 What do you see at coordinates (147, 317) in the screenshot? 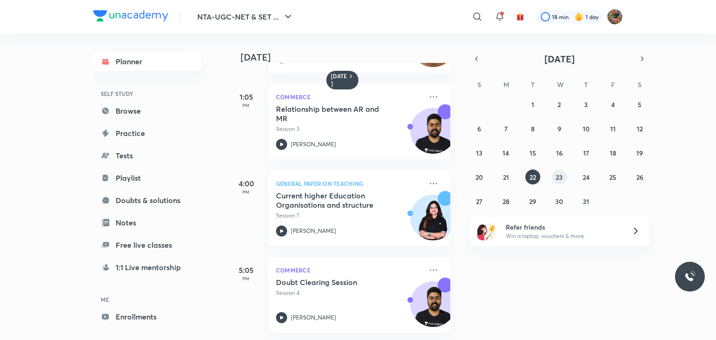
I see `a: Enrollments` at bounding box center [147, 317].